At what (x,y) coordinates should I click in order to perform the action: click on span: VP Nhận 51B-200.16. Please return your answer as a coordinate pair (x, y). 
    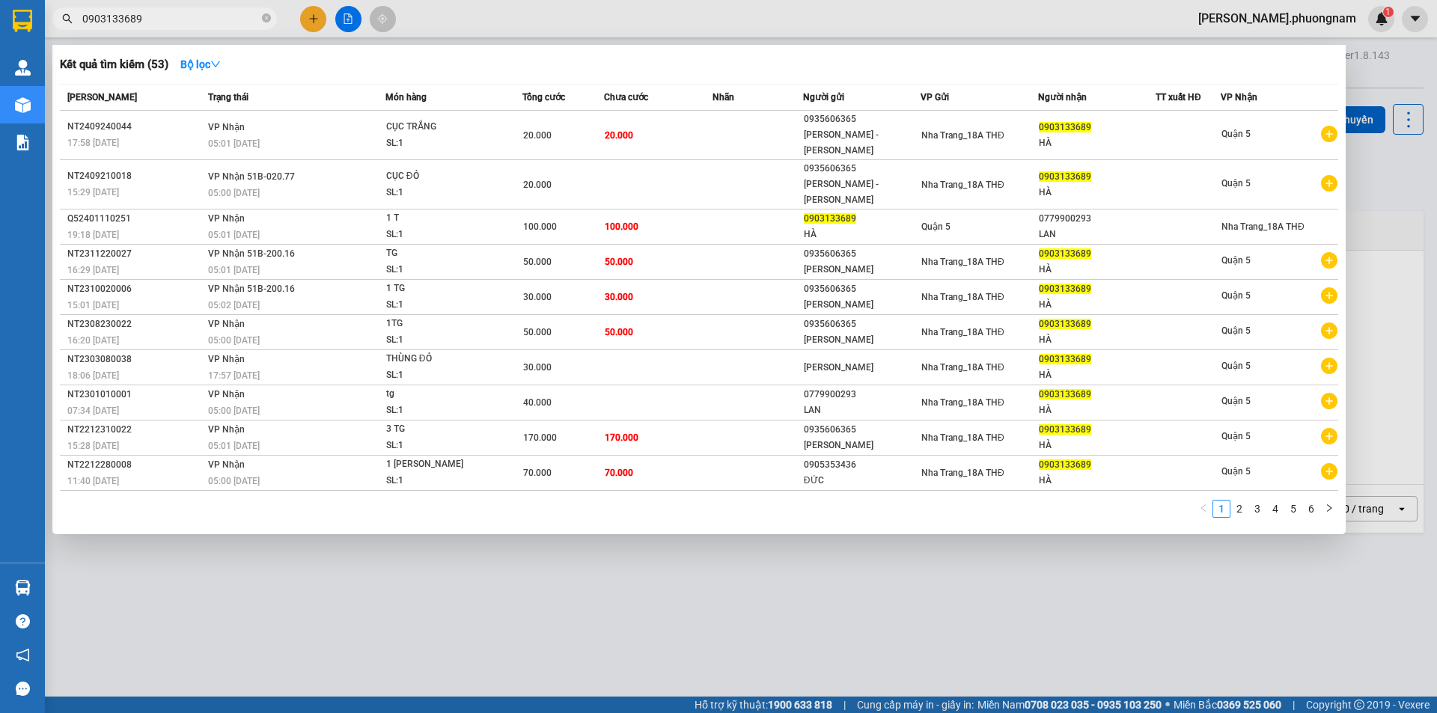
    Looking at the image, I should click on (251, 254).